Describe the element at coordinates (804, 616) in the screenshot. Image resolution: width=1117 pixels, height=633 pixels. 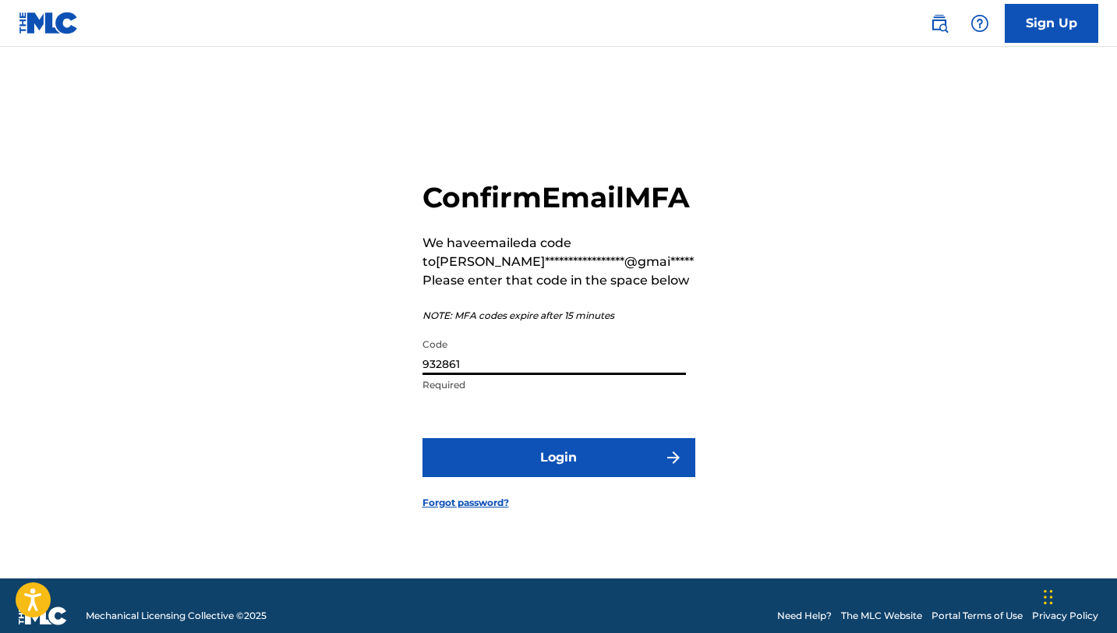
I see `a: Need Help?` at that location.